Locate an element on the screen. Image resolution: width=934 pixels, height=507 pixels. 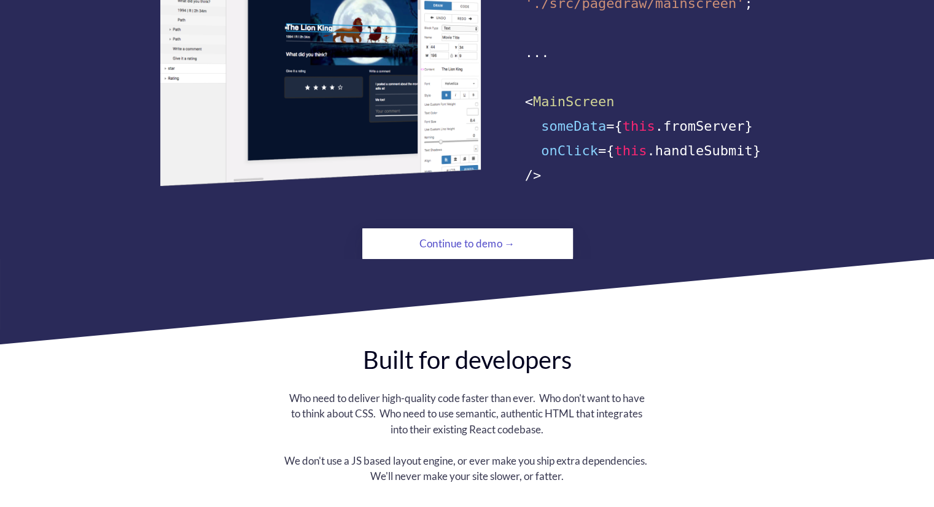
div: Who need to deliver high-quality code faster than ever. Who don't want to have to think about CSS... is located at coordinates (467, 414).